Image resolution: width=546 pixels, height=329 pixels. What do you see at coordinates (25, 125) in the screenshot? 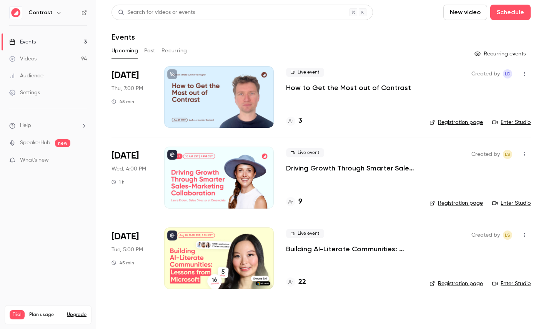
I see `span: Help` at bounding box center [25, 125].